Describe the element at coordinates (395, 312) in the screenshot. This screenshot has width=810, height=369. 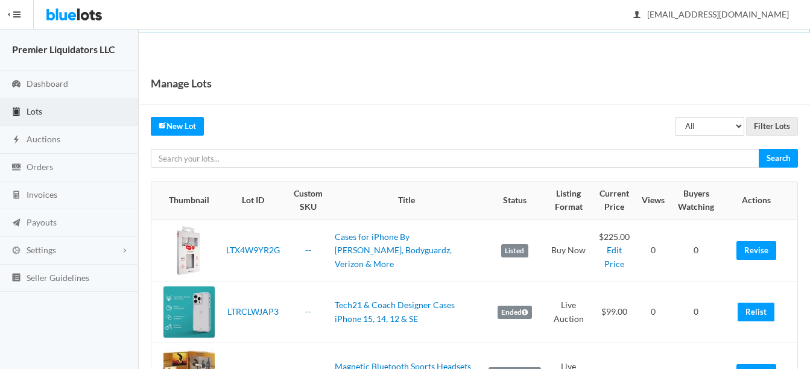
I see `a: Tech21 & Coach Designer Cases iPhone 15, 14, 12 & SE` at that location.